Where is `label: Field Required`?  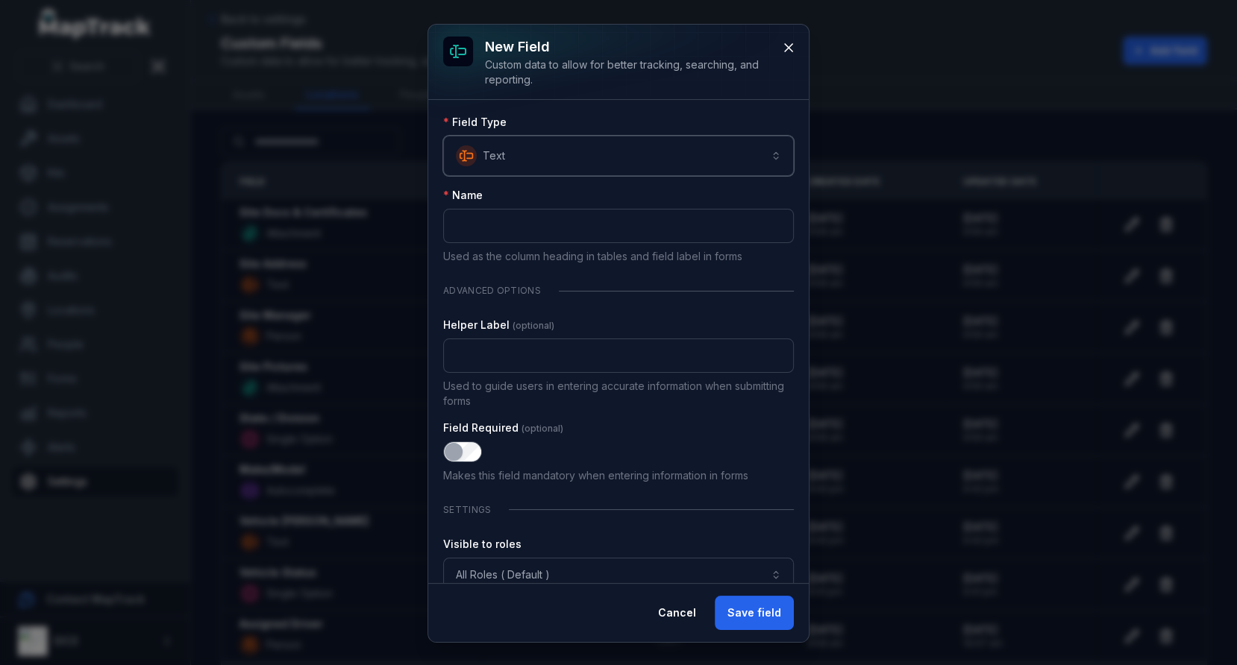
label: Field Required is located at coordinates (503, 428).